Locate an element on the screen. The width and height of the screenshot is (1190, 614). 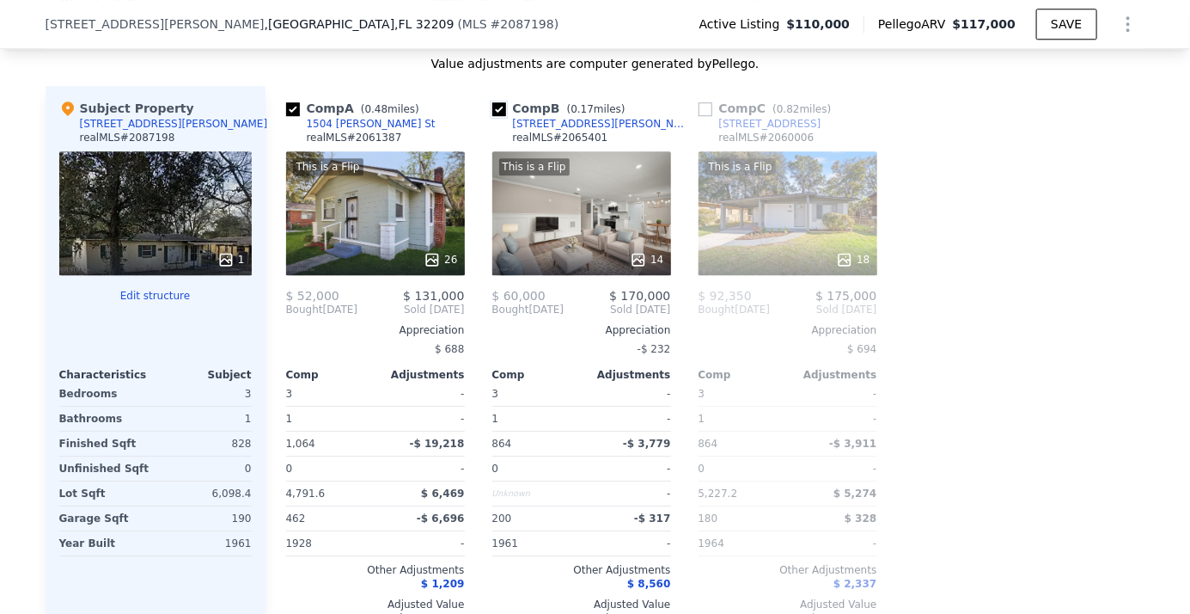
div: Value adjustments are computer generated by Pellego . is located at coordinates (596, 64).